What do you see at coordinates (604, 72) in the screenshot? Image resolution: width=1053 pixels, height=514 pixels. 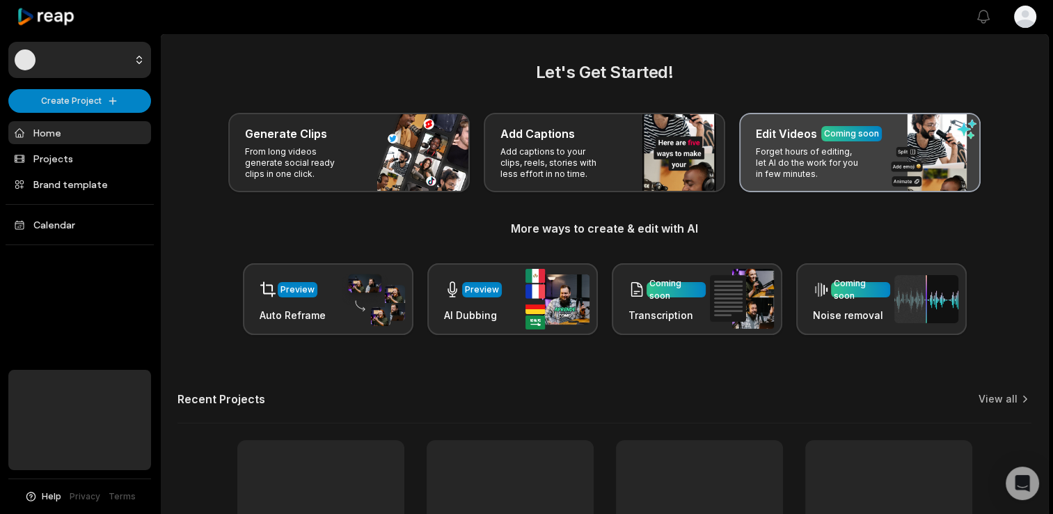 I see `h2: Let's Get Started!` at bounding box center [604, 72].